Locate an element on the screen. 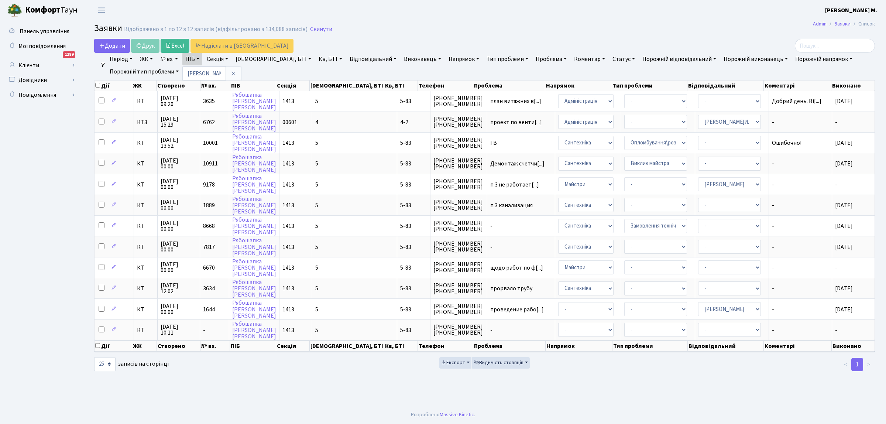 This screenshot has width=886, height=424. th: Створено is located at coordinates (179, 346).